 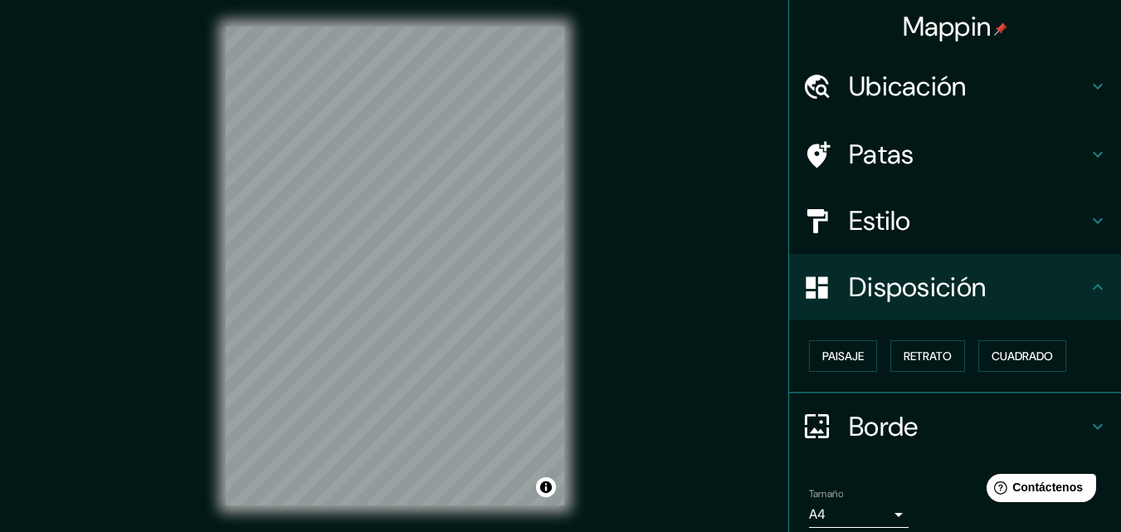 What do you see at coordinates (946, 27) in the screenshot?
I see `font: Mappin` at bounding box center [946, 27].